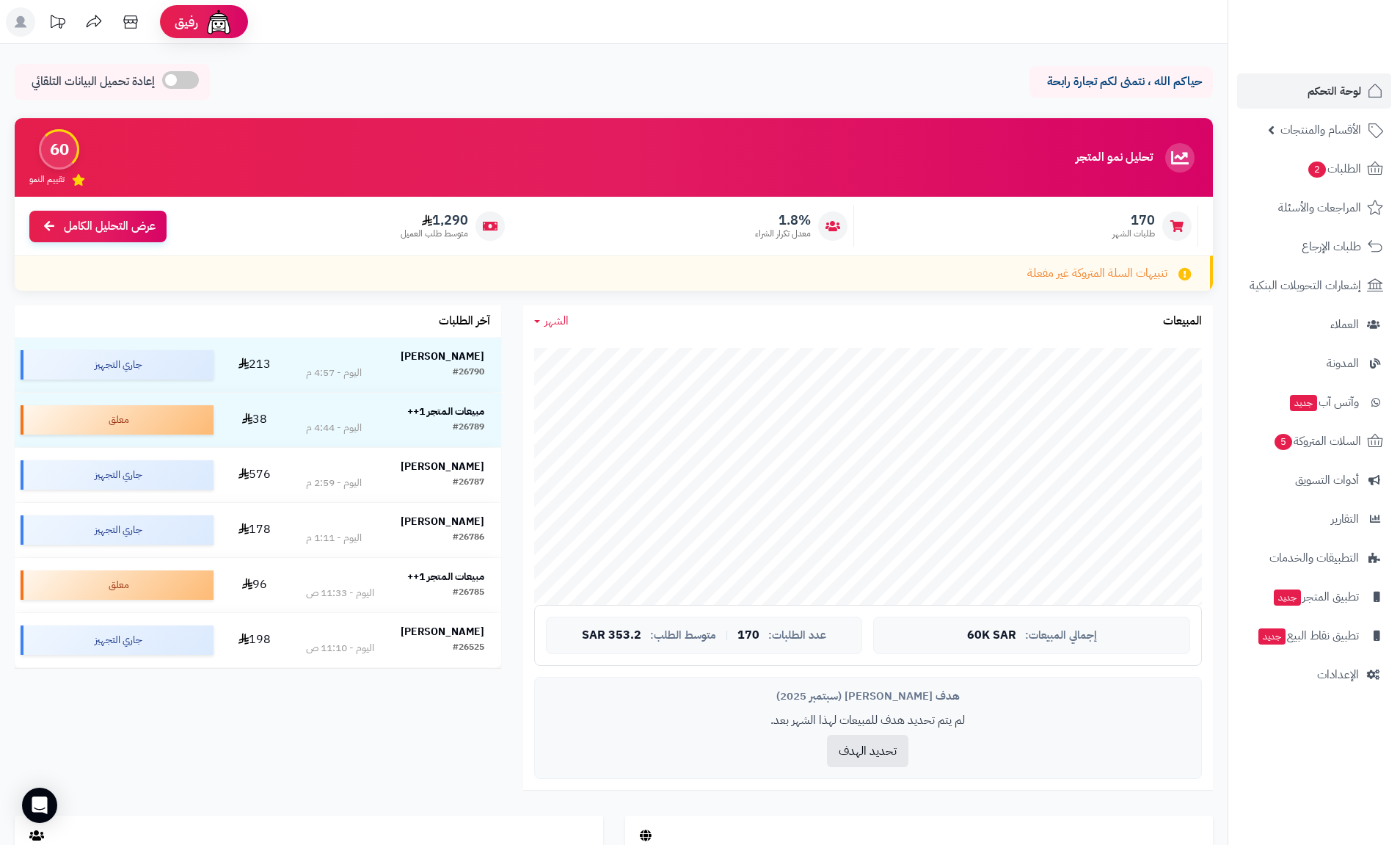 The width and height of the screenshot is (1400, 845). I want to click on span: إجمالي المبيعات:, so click(1060, 635).